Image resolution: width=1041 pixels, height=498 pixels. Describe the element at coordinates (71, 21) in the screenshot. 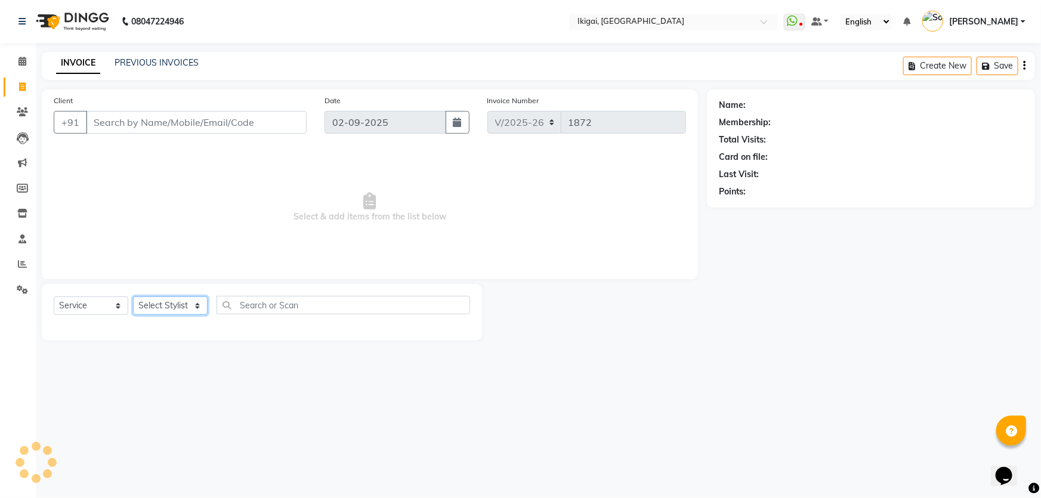

I see `img: logo` at that location.